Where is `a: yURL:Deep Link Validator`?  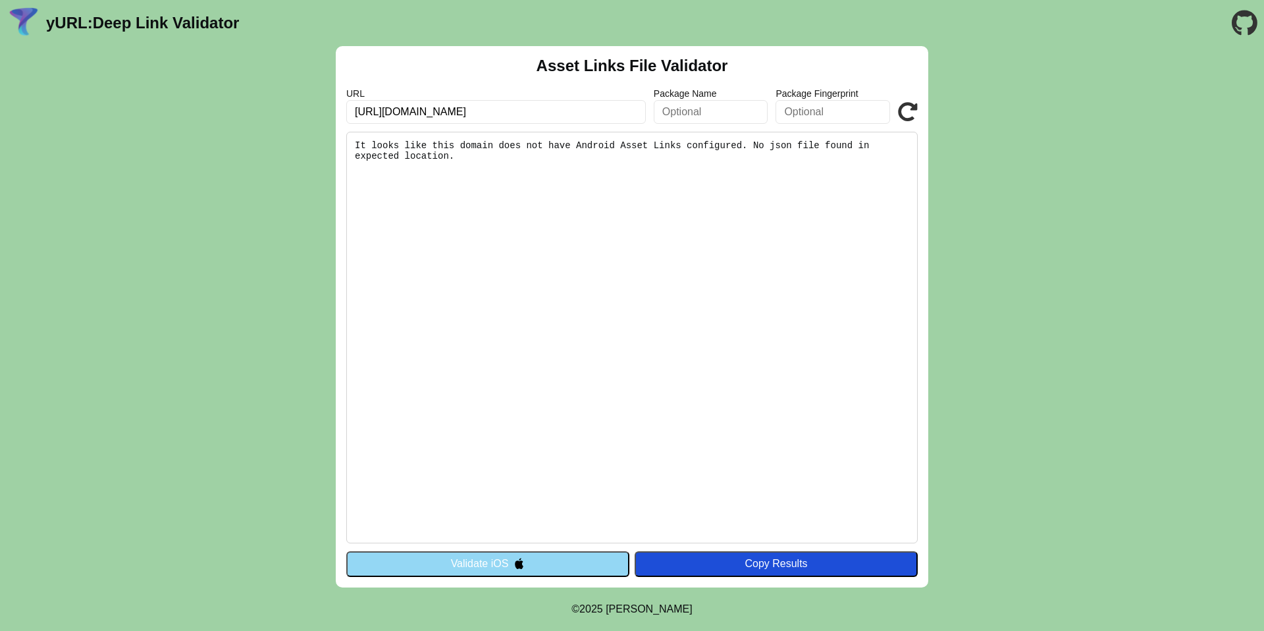 a: yURL:Deep Link Validator is located at coordinates (142, 23).